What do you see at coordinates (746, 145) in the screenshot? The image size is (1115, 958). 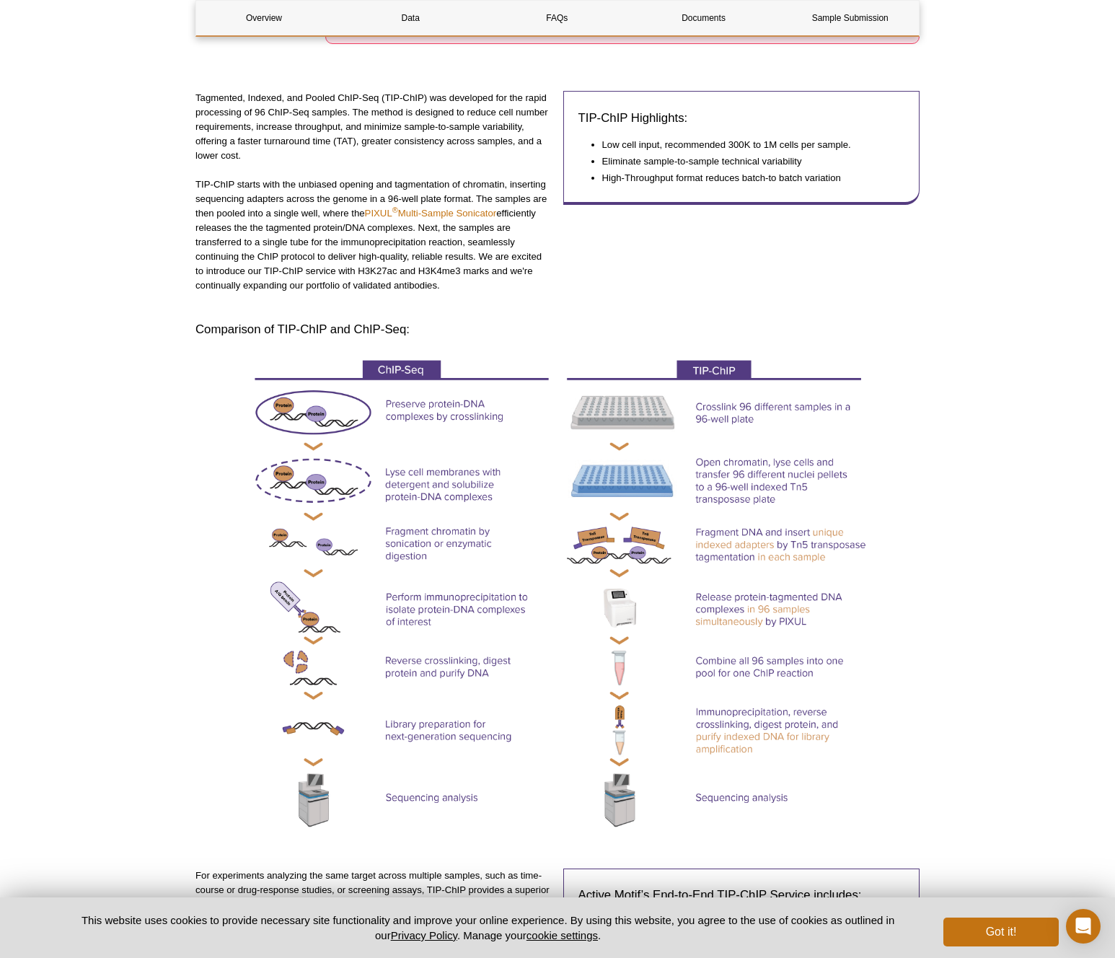 I see `li: Low cell input, recommended 300K to 1M cells per sample.` at bounding box center [746, 145].